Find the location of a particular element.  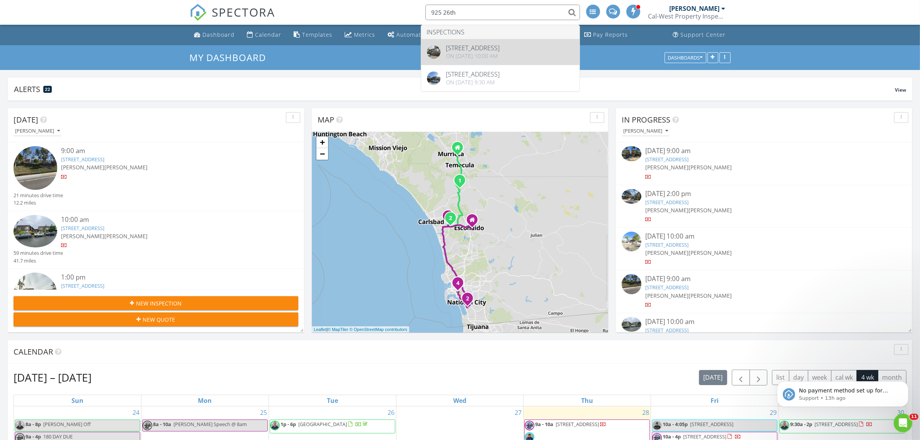

a: My Dashboard is located at coordinates (231, 57).